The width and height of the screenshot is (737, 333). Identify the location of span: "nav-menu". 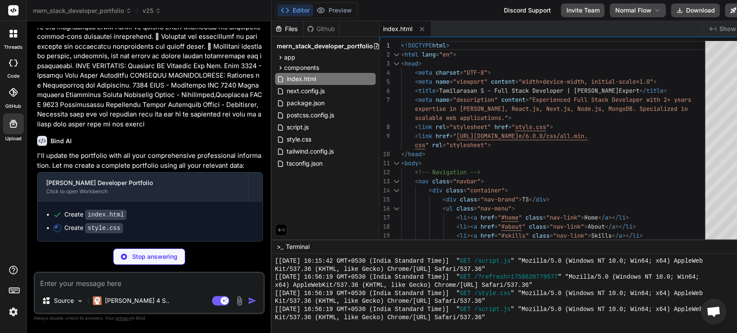
(494, 208).